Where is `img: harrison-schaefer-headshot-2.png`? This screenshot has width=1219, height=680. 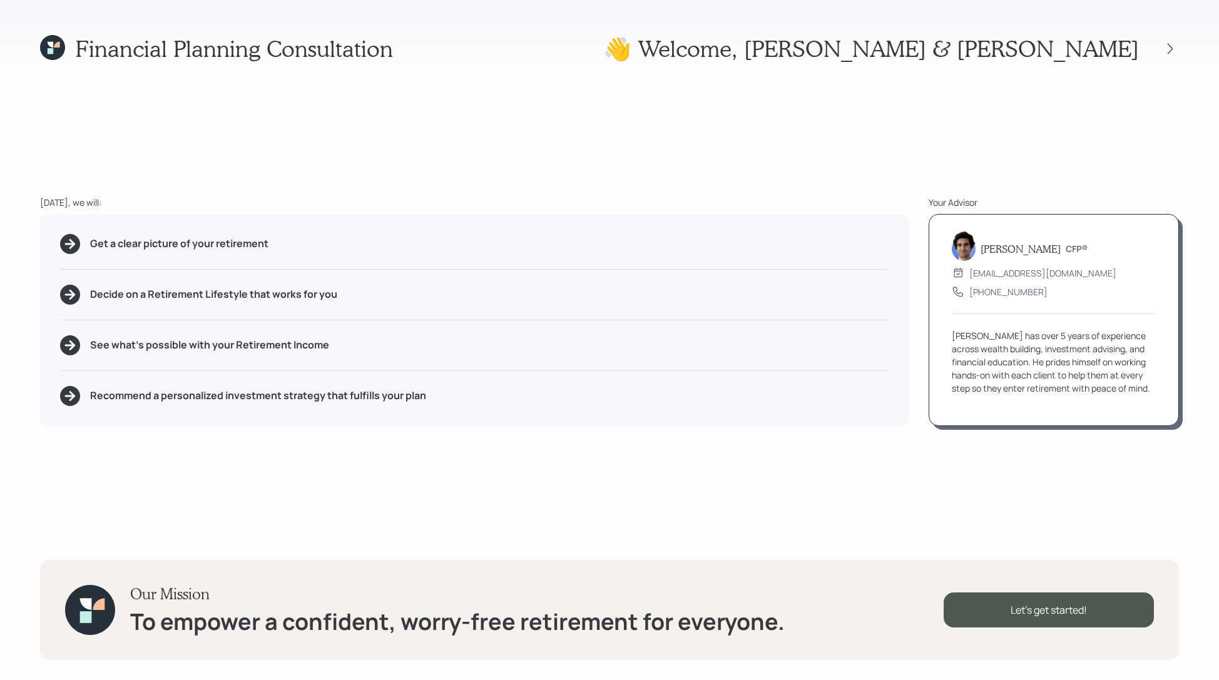 img: harrison-schaefer-headshot-2.png is located at coordinates (964, 246).